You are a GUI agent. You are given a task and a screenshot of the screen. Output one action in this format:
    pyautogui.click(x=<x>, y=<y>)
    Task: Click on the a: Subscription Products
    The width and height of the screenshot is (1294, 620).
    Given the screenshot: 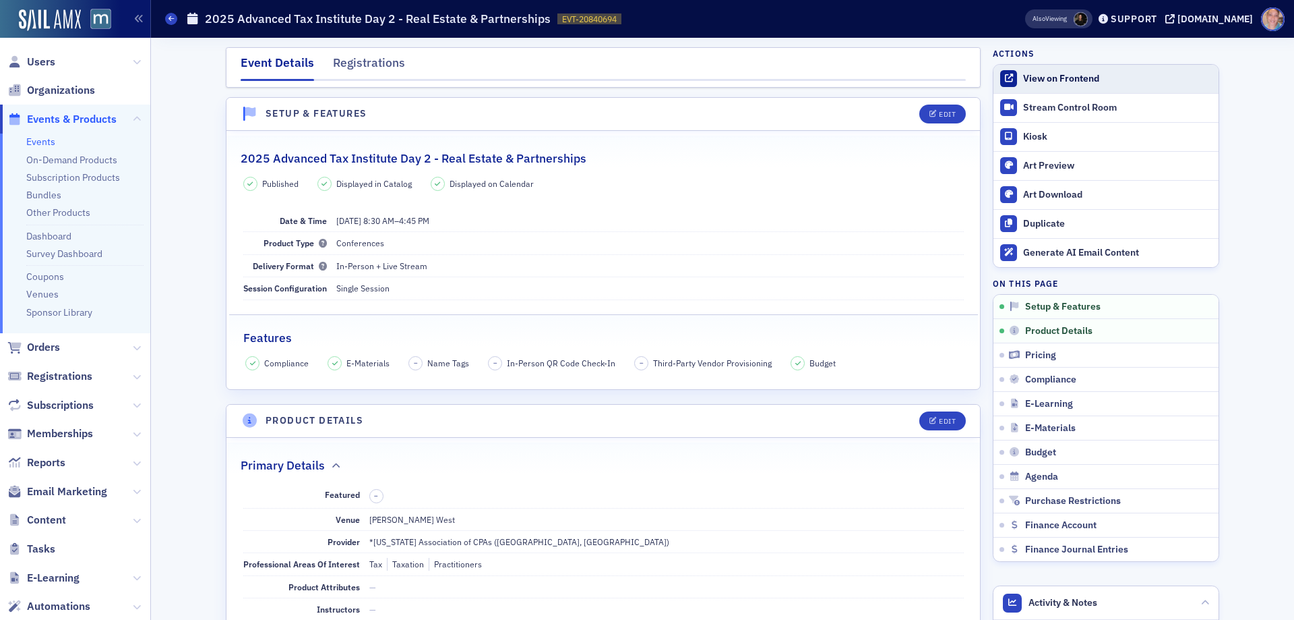 What is the action you would take?
    pyautogui.click(x=73, y=177)
    